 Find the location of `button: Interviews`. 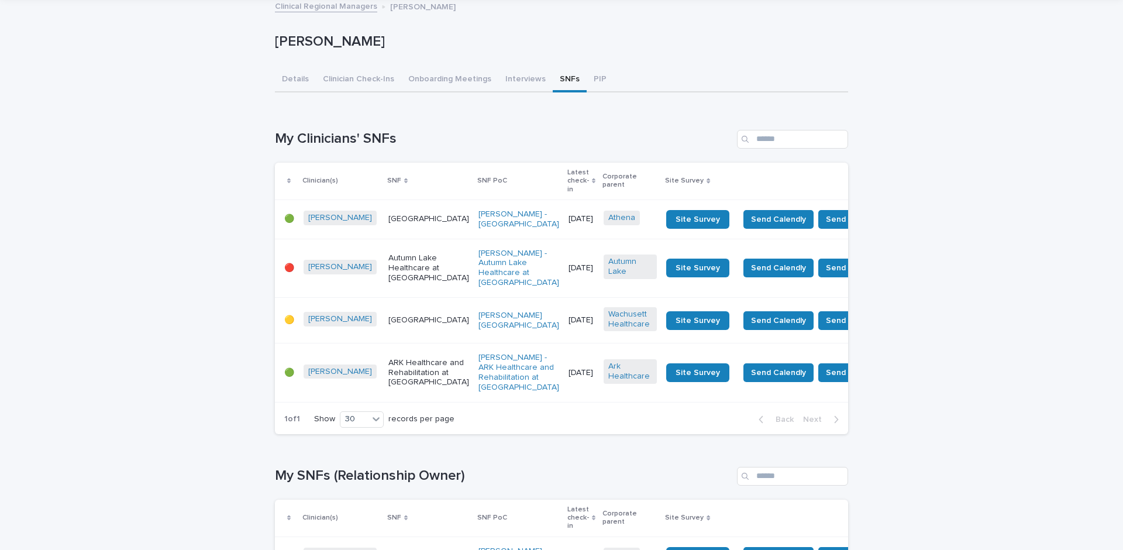

button: Interviews is located at coordinates (525, 80).